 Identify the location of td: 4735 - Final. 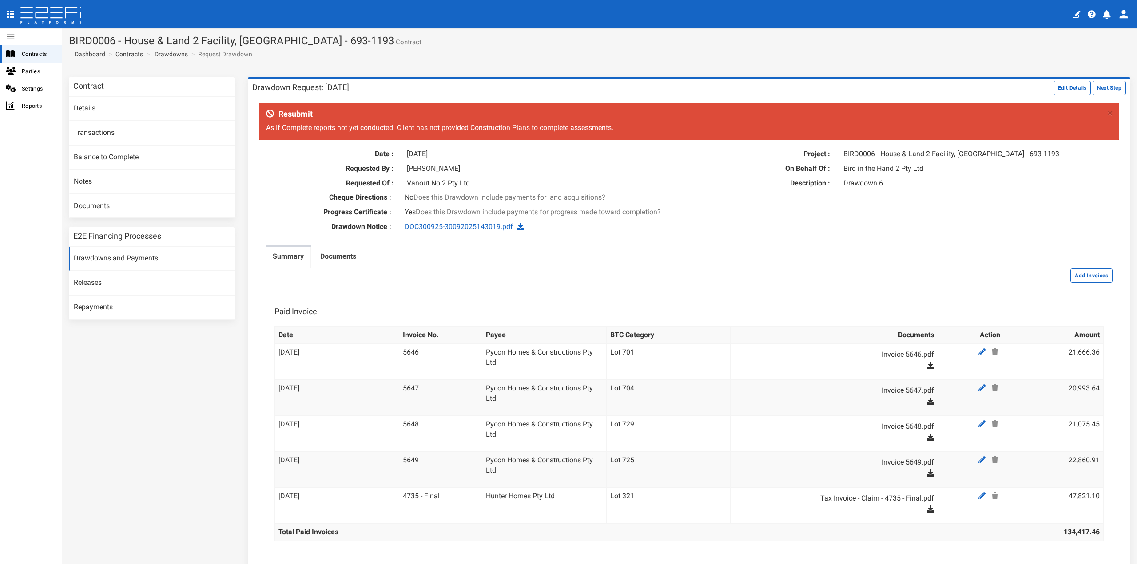
(440, 506).